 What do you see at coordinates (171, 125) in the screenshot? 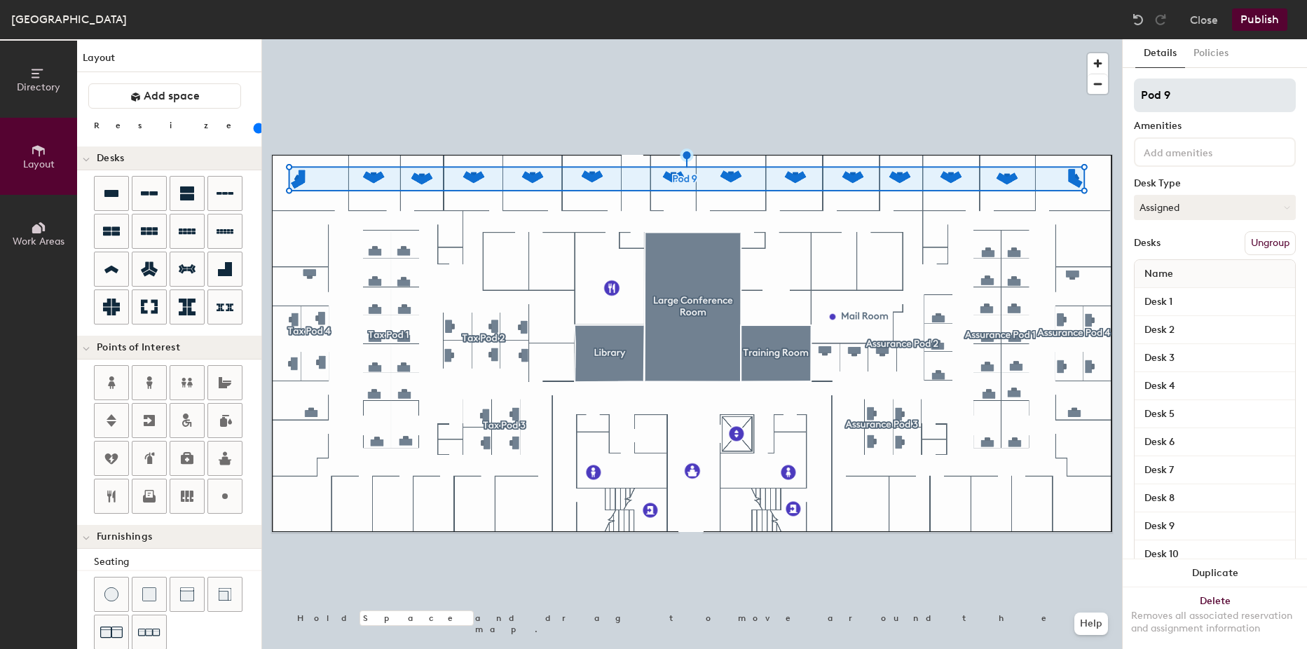
I see `div: Resize` at bounding box center [171, 125].